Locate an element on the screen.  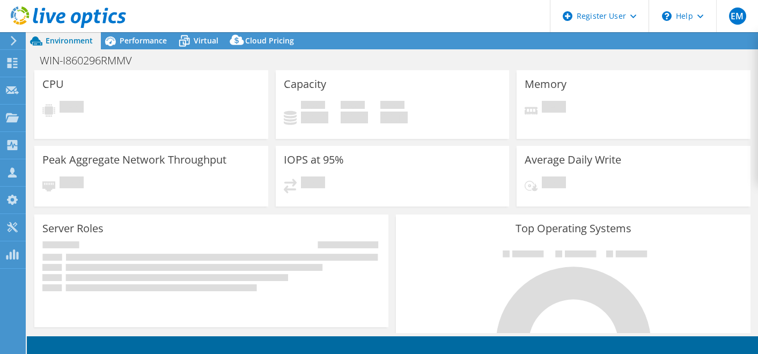
span: Environment is located at coordinates (69, 40).